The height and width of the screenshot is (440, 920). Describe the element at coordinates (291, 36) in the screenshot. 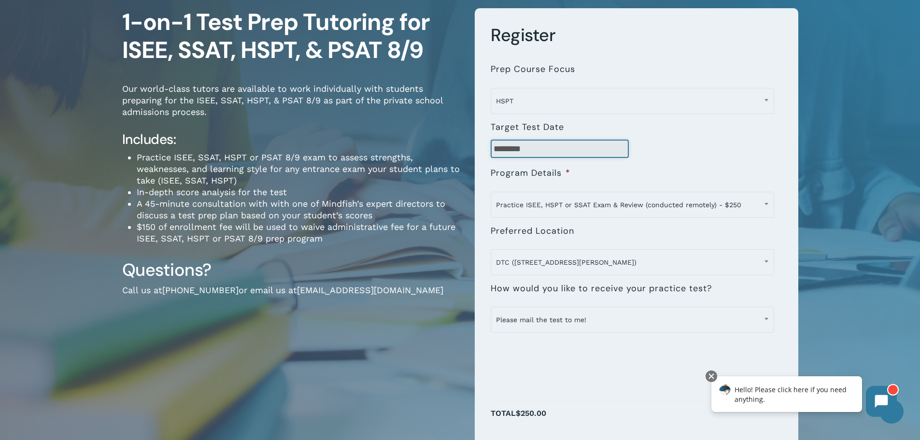

I see `h1: 1-on-1 Test Prep Tutoring for ISEE, SSAT, HSPT, & PSAT 8/9` at that location.